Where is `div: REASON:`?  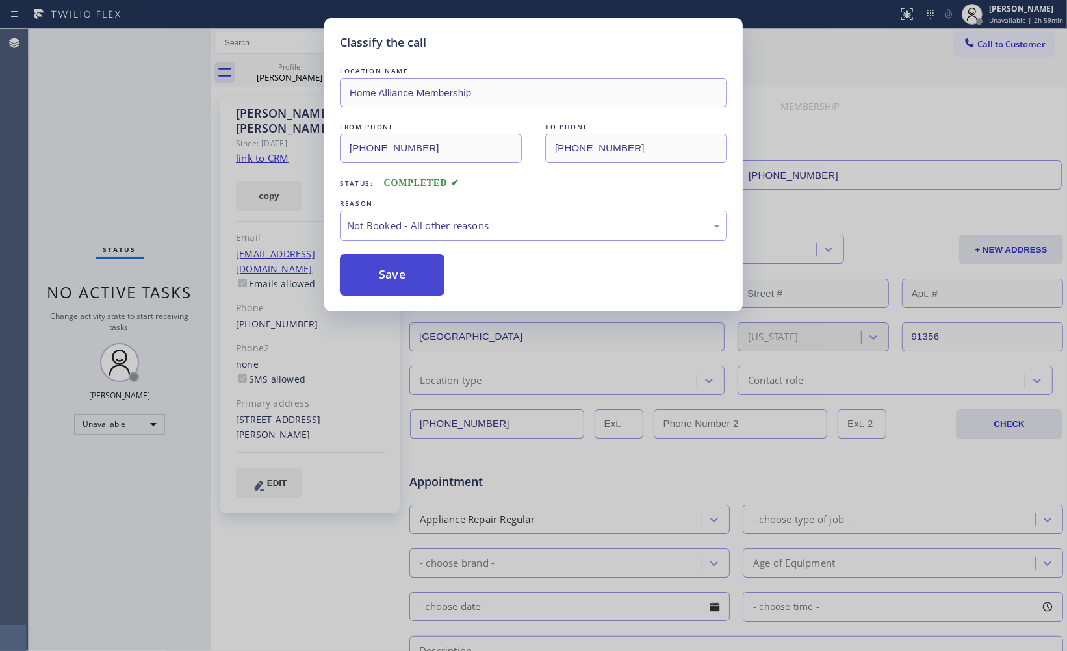
div: REASON: is located at coordinates (533, 203).